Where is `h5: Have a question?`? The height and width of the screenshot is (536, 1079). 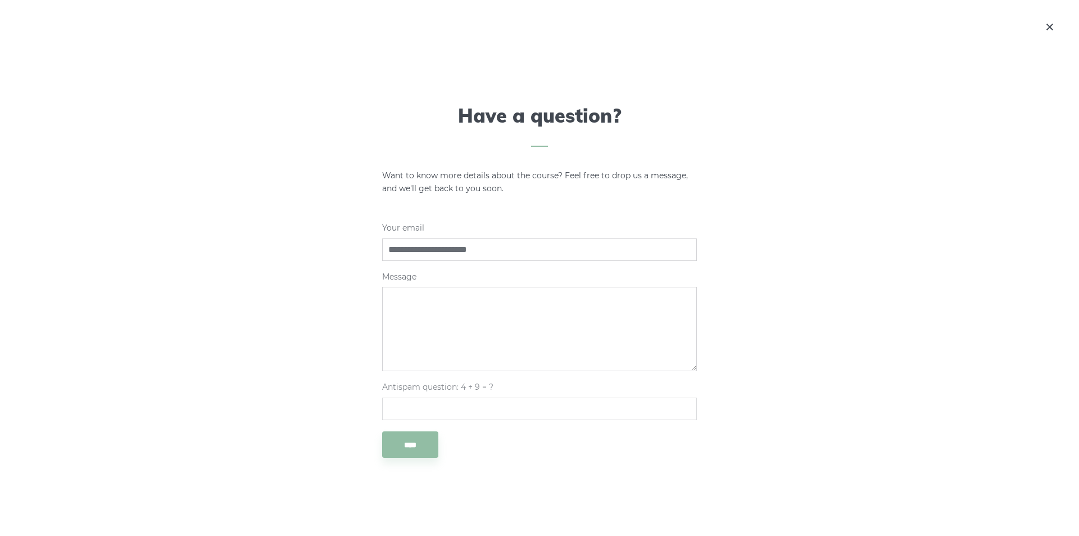 h5: Have a question? is located at coordinates (540, 125).